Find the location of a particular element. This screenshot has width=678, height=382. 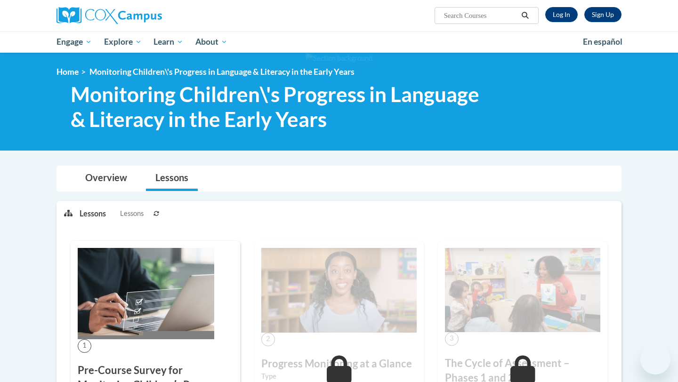

h3: Progress Monitoring at a Glance is located at coordinates (339, 364).